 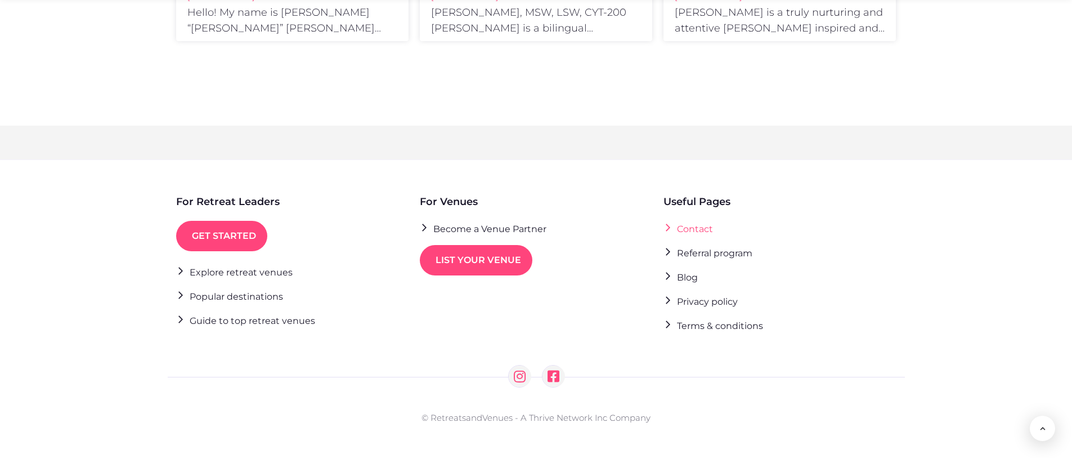 What do you see at coordinates (713, 325) in the screenshot?
I see `a: Terms & conditions` at bounding box center [713, 325].